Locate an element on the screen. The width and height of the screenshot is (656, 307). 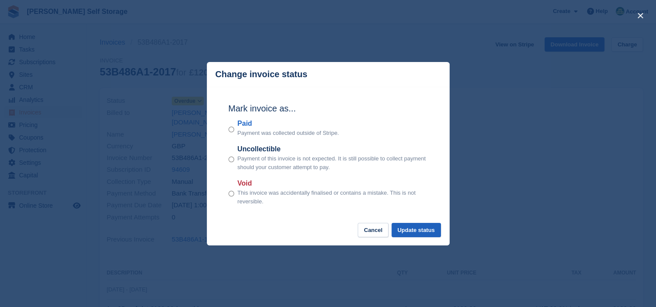
label: Uncollectible is located at coordinates (333, 149).